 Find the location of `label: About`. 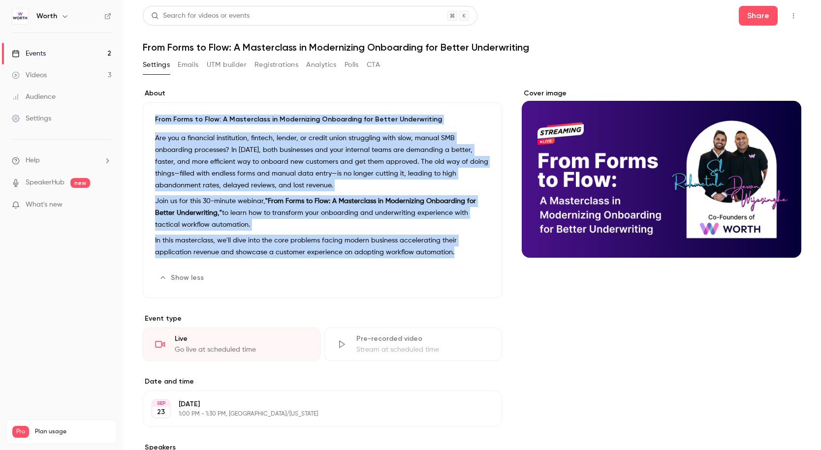

label: About is located at coordinates (322, 93).